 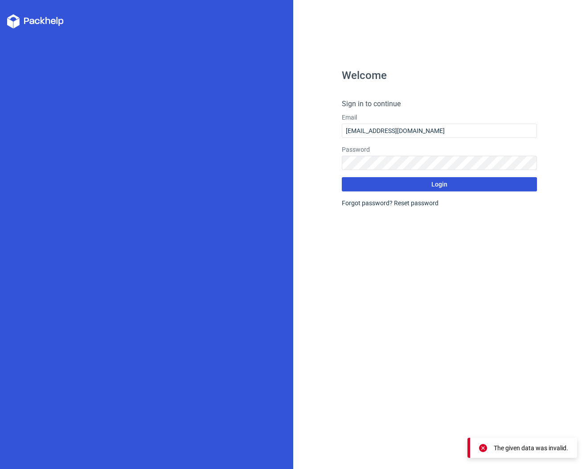 What do you see at coordinates (440, 203) in the screenshot?
I see `div: Forgot password?` at bounding box center [440, 203].